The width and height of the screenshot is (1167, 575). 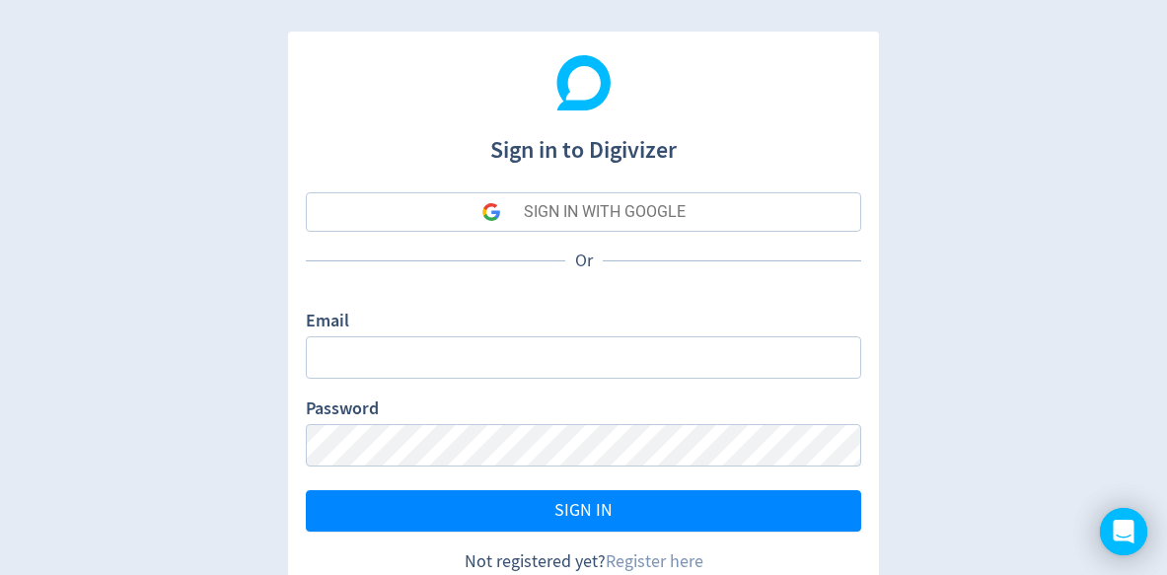 What do you see at coordinates (583, 561) in the screenshot?
I see `div: Not registered yet?` at bounding box center [583, 561].